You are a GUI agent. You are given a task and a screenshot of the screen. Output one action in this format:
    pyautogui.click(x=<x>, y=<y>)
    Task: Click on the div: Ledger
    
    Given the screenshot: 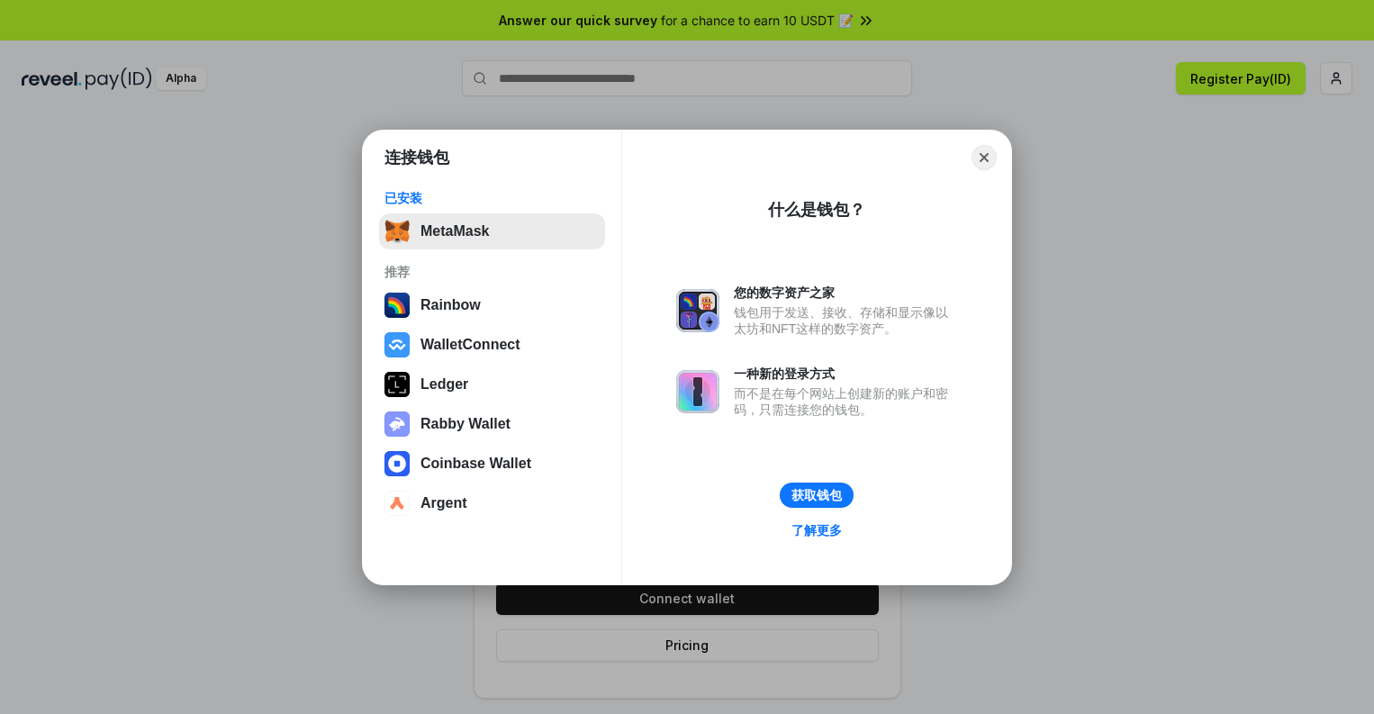 What is the action you would take?
    pyautogui.click(x=444, y=384)
    